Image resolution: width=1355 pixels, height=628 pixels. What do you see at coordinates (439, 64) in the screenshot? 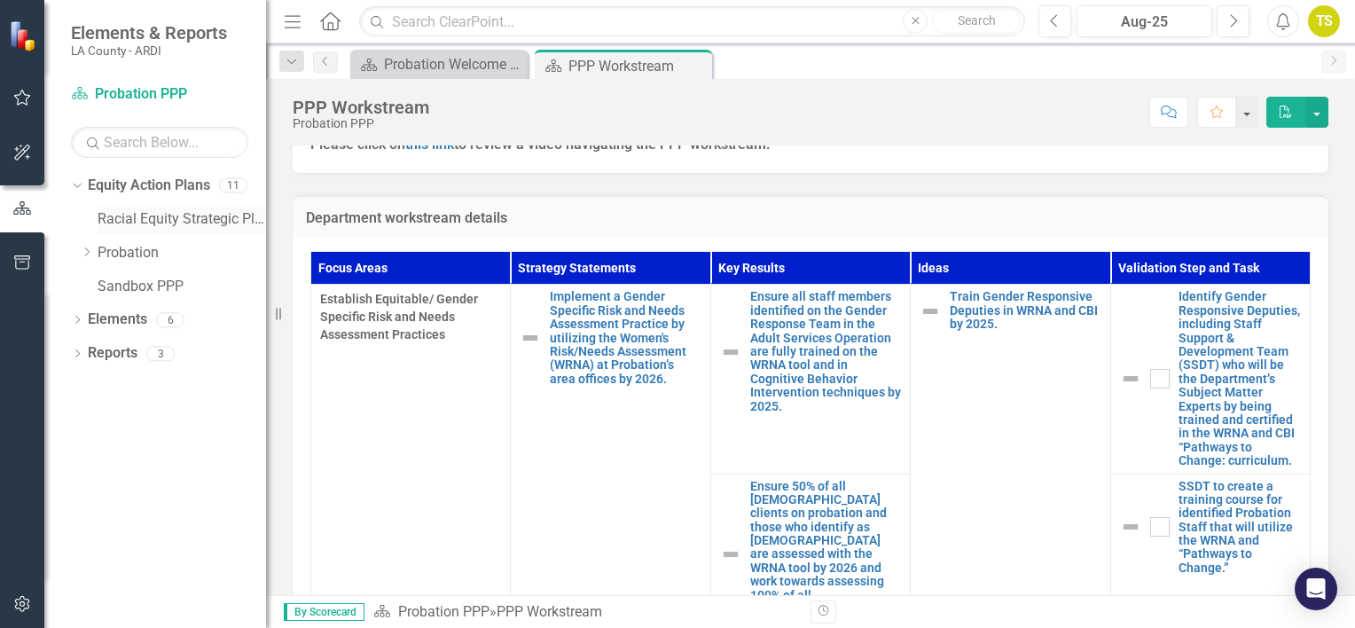
I see `a: Probation Welcome Page` at bounding box center [439, 64].